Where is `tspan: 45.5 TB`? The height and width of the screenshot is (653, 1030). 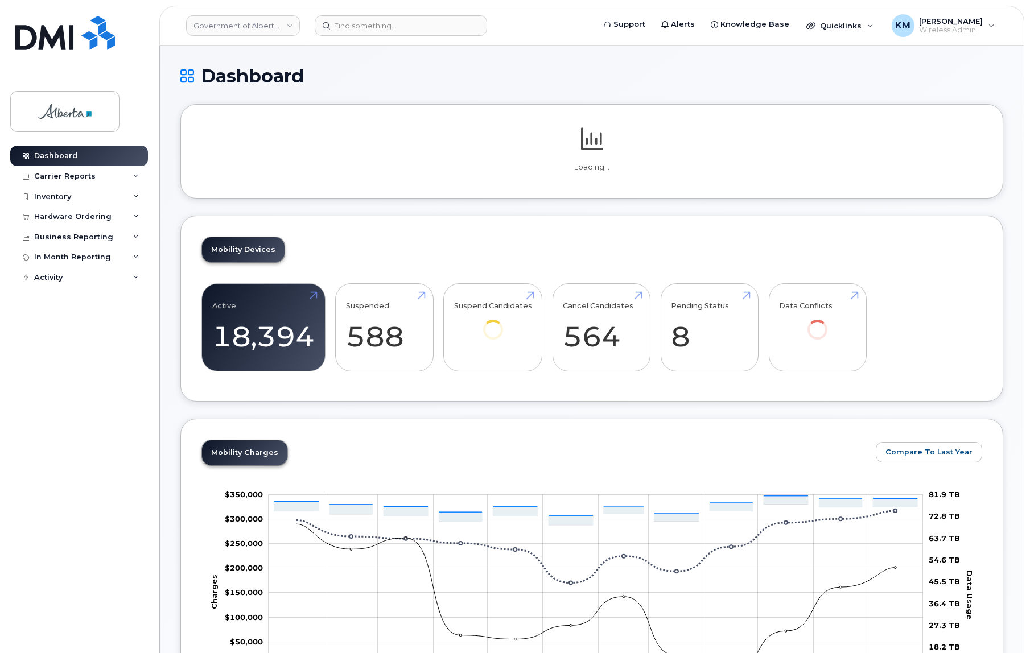 tspan: 45.5 TB is located at coordinates (944, 582).